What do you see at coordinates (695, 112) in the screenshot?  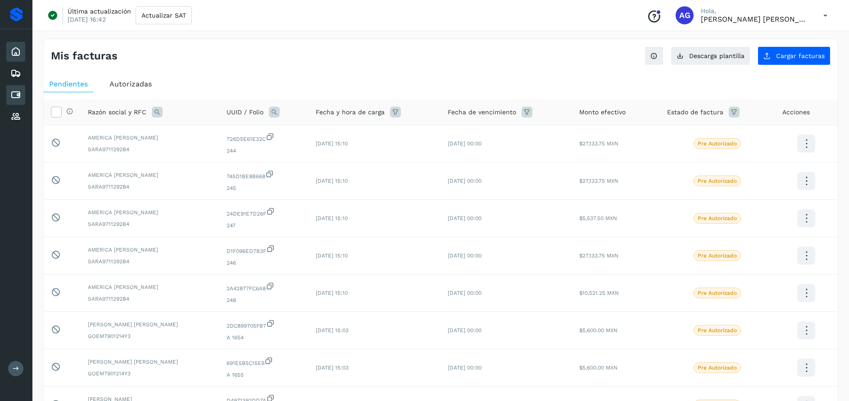 I see `span: Estado de factura` at bounding box center [695, 112].